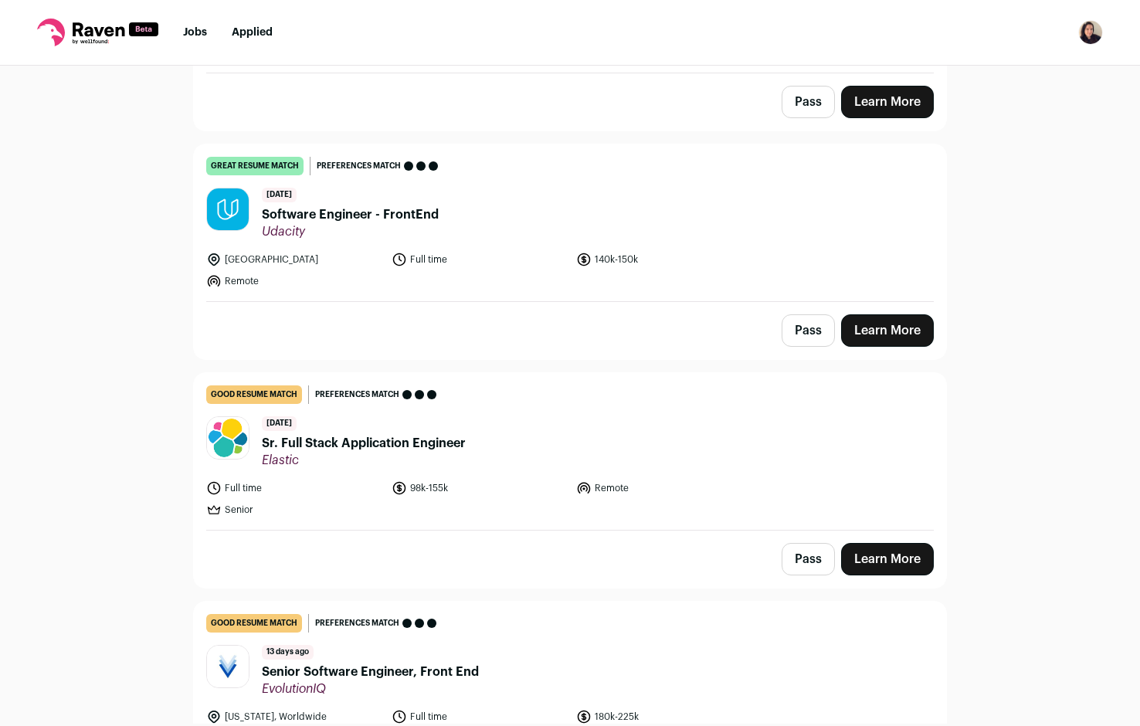 The height and width of the screenshot is (726, 1140). What do you see at coordinates (228, 438) in the screenshot?
I see `img: e9e38d7723e3f3d2e8a05ecf00f217479225344006e5eafb56baf7538f3fff2c.jpg` at bounding box center [228, 438].